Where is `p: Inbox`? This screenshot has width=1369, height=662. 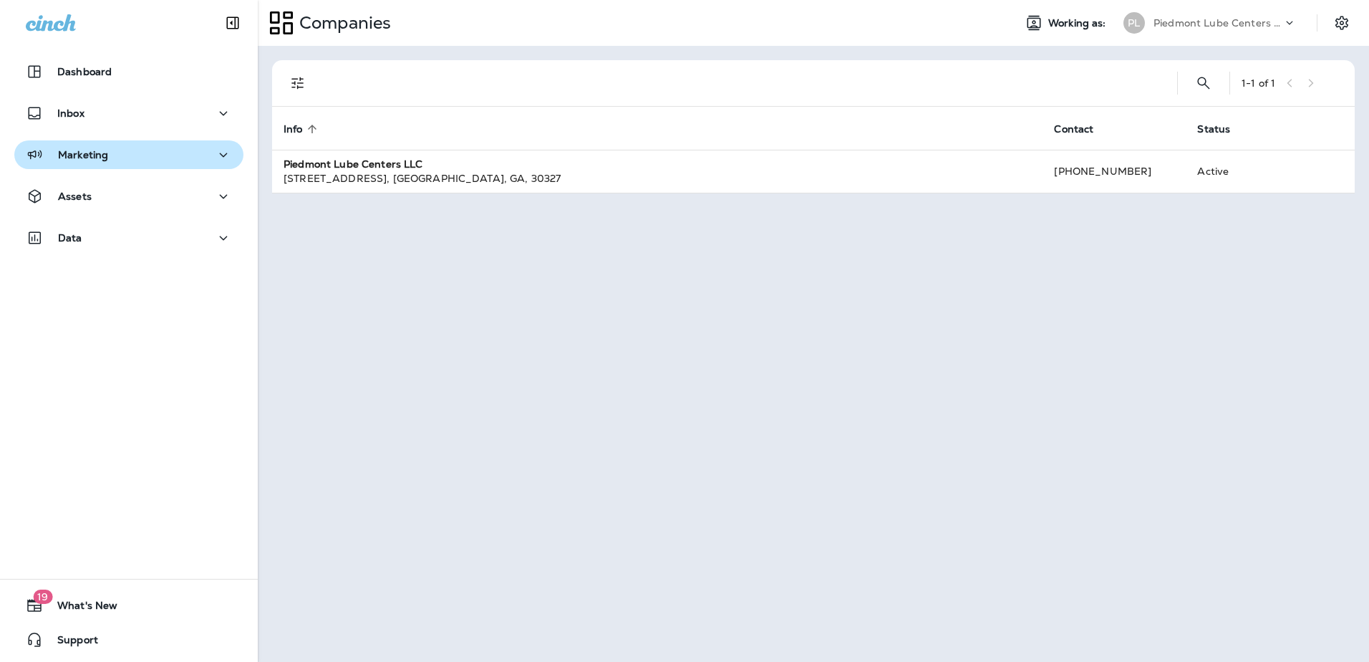
p: Inbox is located at coordinates (71, 113).